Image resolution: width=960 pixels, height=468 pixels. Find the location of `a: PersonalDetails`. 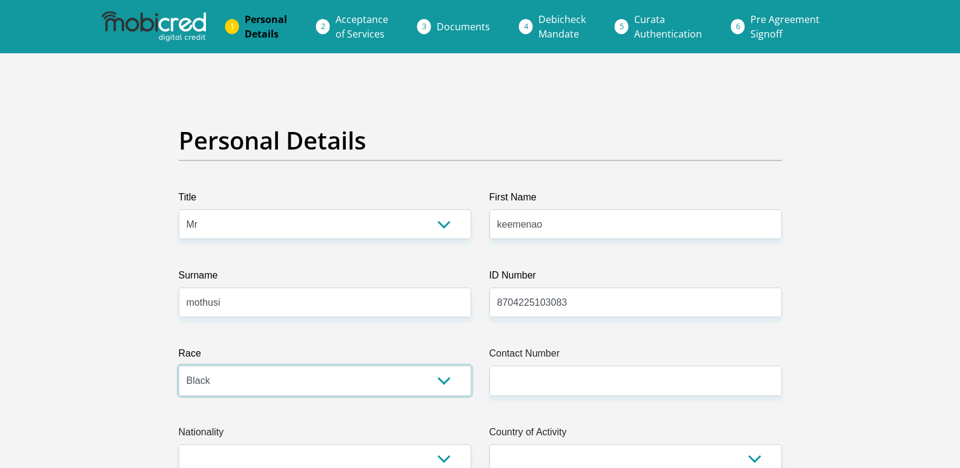

a: PersonalDetails is located at coordinates (266, 27).